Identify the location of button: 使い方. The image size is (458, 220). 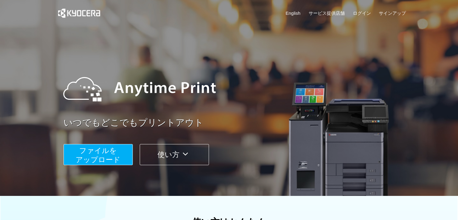
(174, 154).